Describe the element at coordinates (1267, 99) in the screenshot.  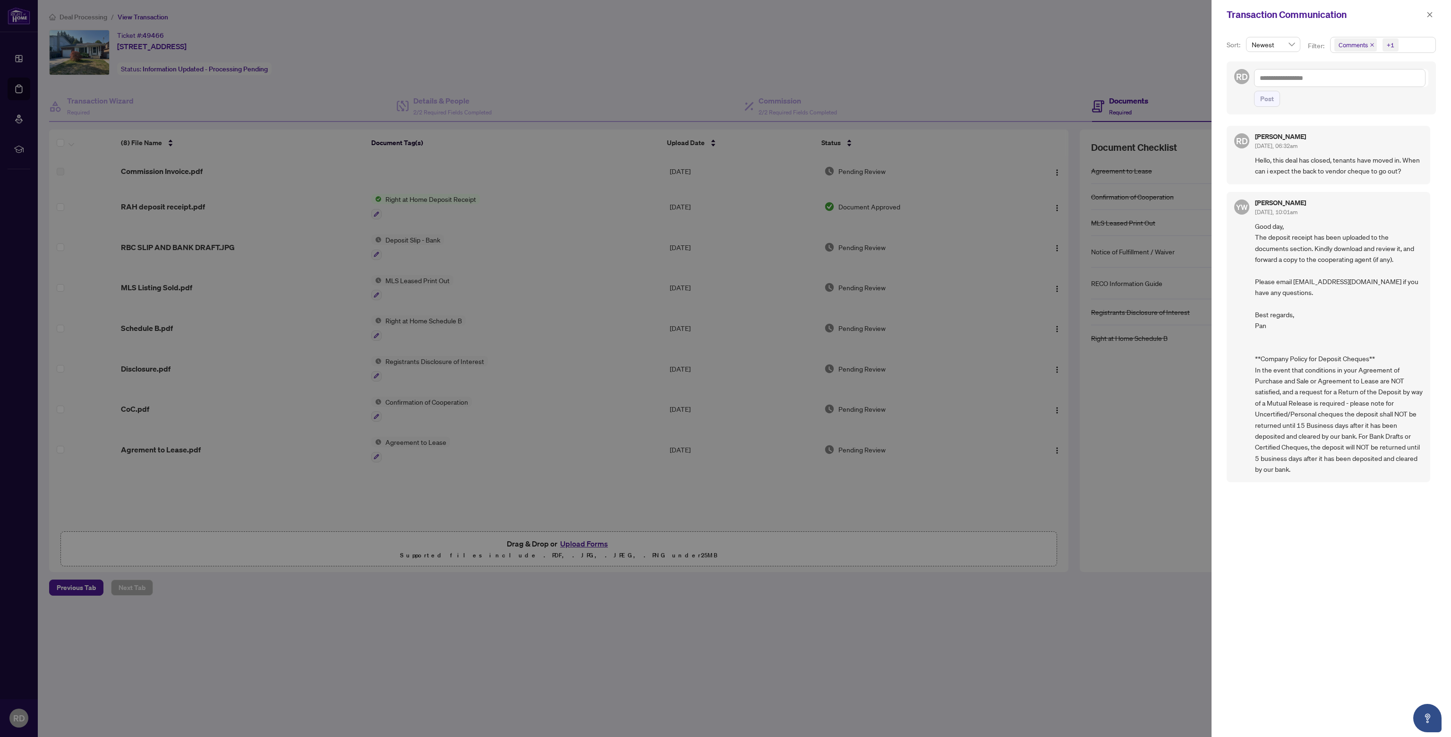
I see `button: Post` at that location.